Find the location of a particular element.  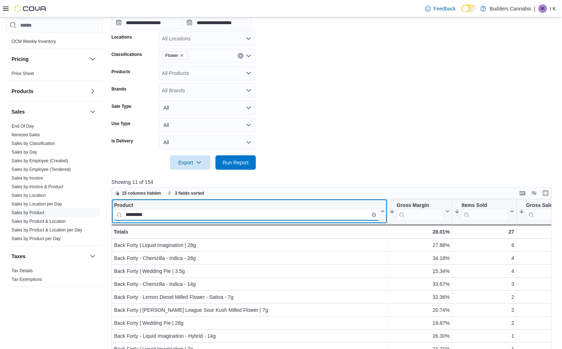

span: 3 fields sorted is located at coordinates (189, 193).